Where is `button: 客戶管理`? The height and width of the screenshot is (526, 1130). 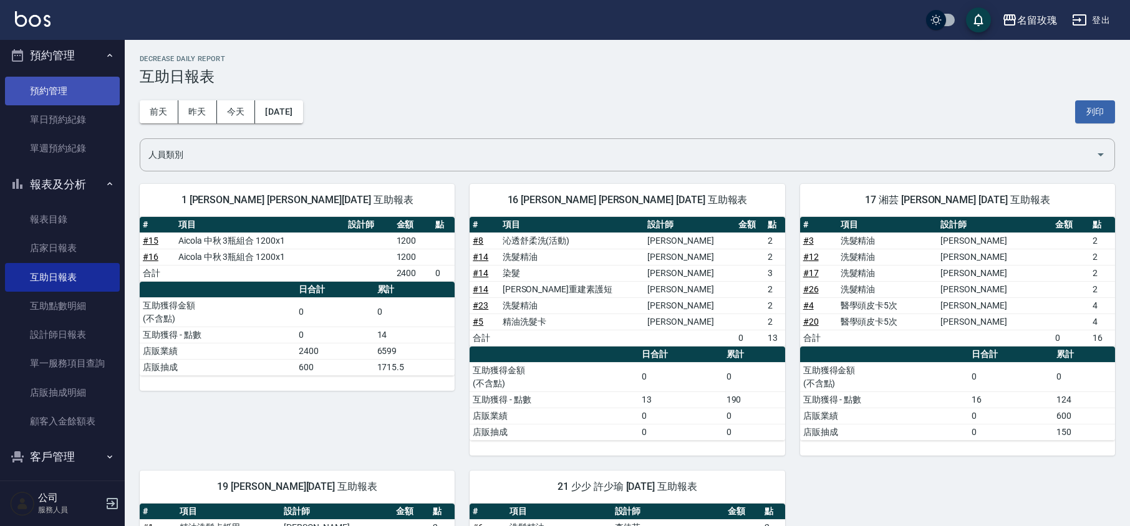
button: 客戶管理 is located at coordinates (62, 457).